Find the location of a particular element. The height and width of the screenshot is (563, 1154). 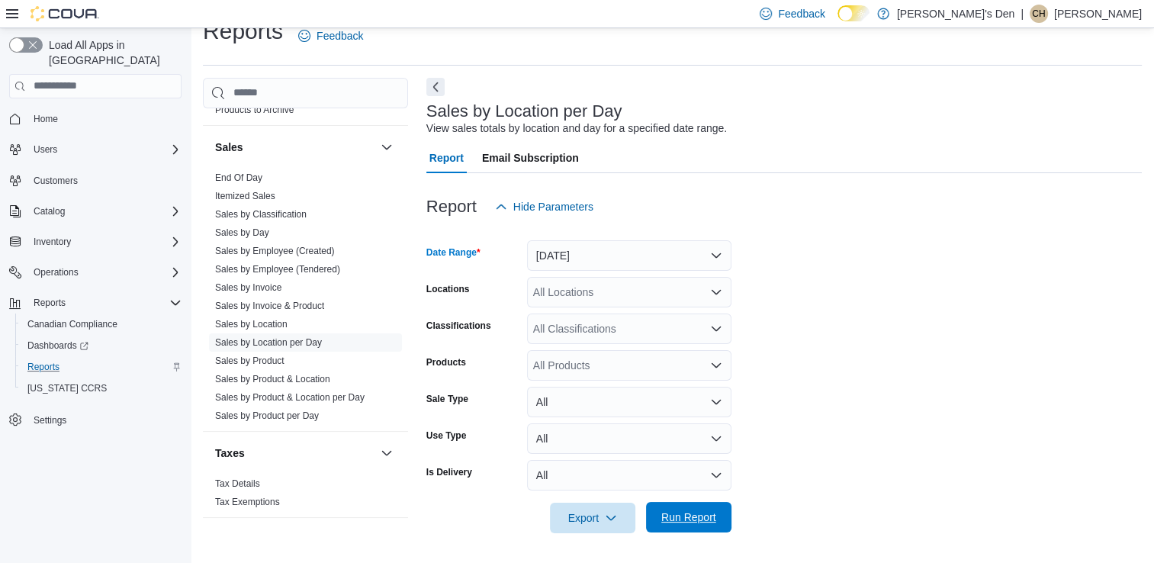

button: Hide Parameters is located at coordinates (544, 207).